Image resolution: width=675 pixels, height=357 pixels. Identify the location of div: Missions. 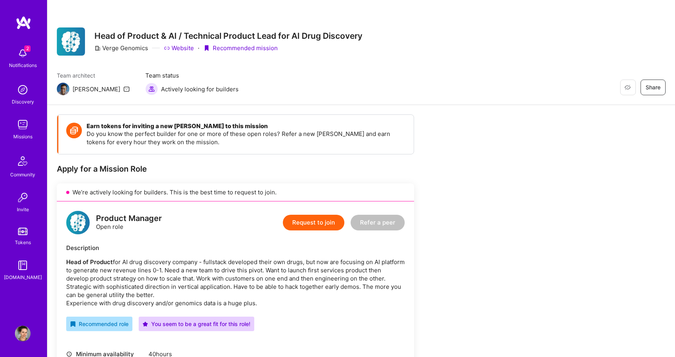
(23, 136).